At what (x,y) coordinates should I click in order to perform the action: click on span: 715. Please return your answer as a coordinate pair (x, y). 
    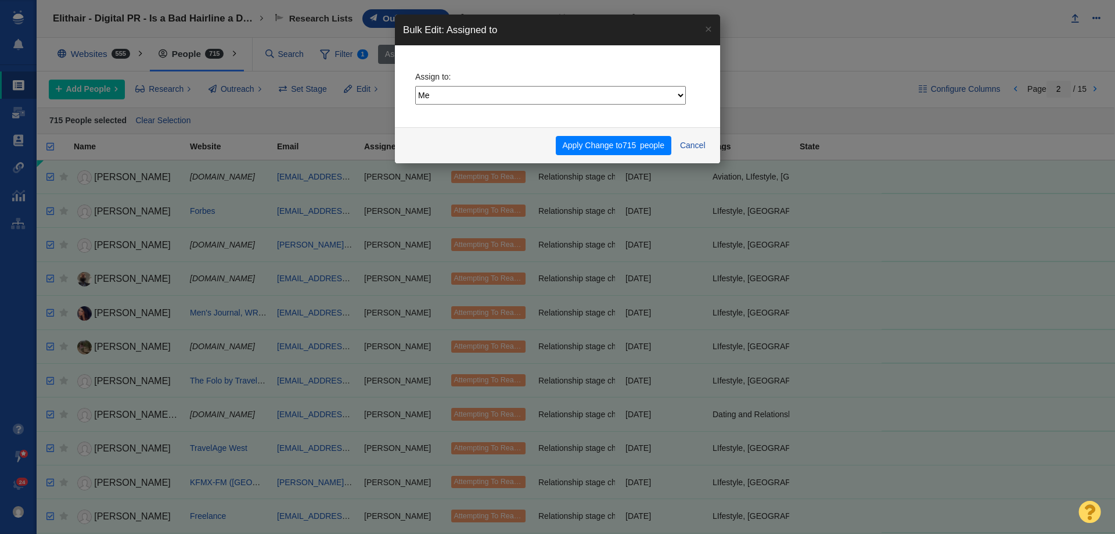
    Looking at the image, I should click on (629, 145).